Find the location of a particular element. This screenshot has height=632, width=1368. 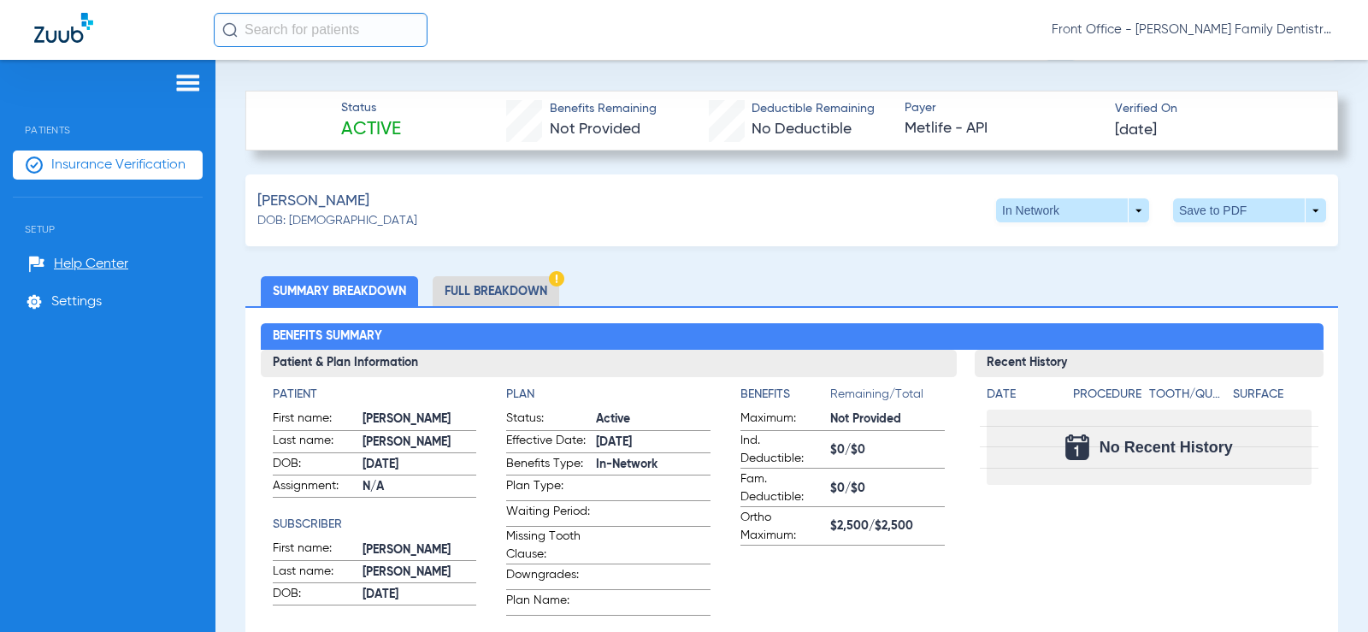

h4: Plan is located at coordinates (608, 394).